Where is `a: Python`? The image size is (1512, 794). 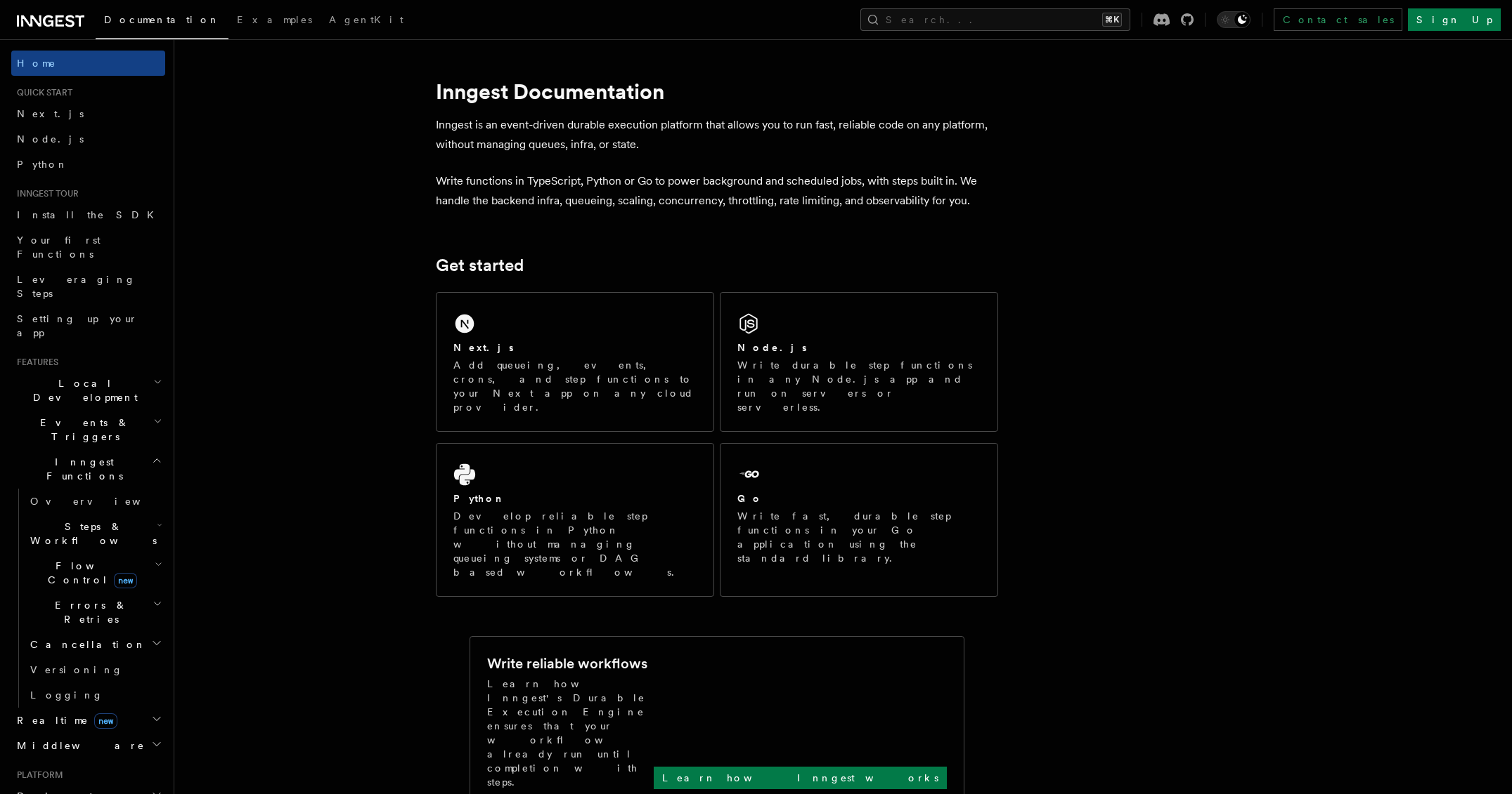 a: Python is located at coordinates (88, 165).